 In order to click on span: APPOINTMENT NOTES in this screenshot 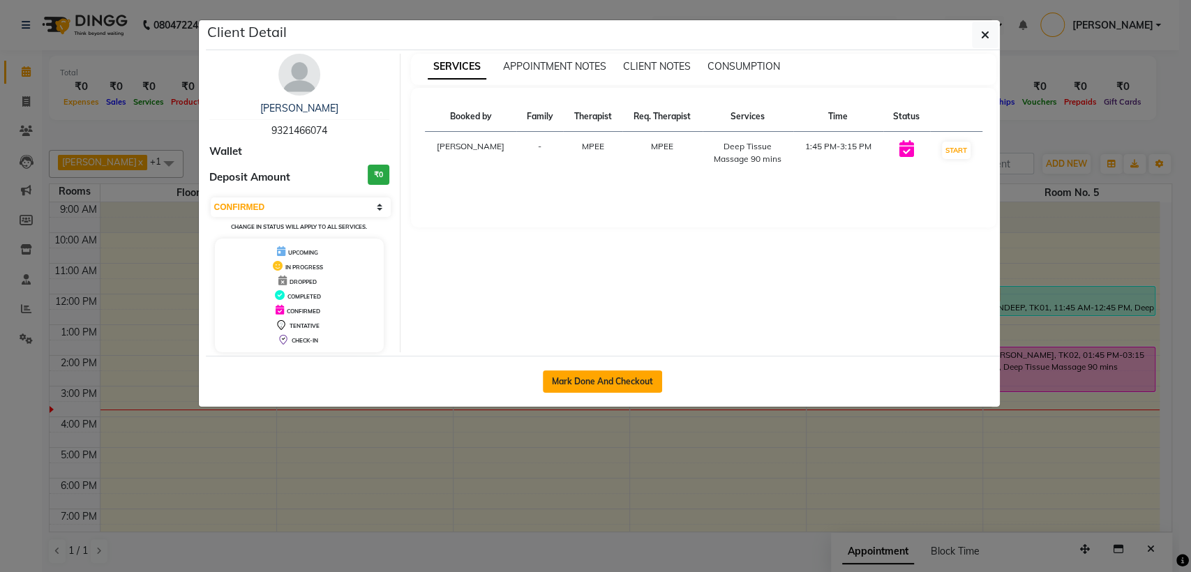, I will do `click(555, 66)`.